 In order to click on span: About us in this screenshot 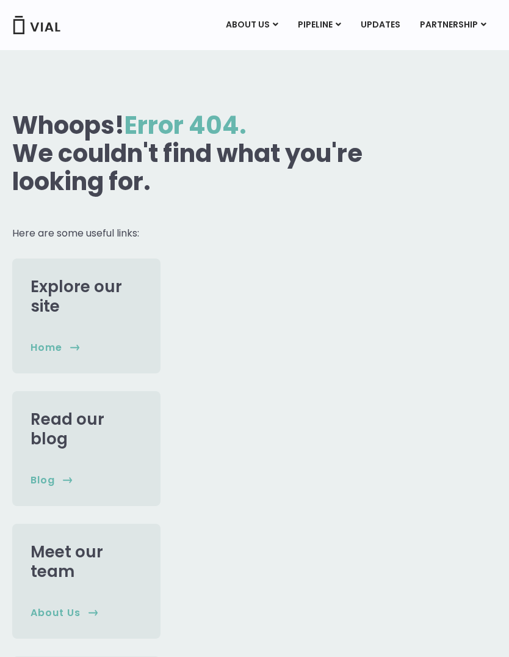, I will do `click(56, 613)`.